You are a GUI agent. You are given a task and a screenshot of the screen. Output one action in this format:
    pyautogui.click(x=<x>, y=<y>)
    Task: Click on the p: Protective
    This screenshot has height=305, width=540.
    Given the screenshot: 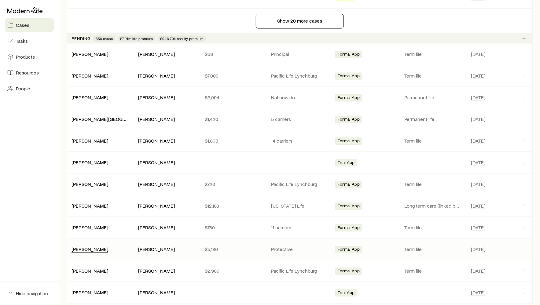 What is the action you would take?
    pyautogui.click(x=300, y=249)
    